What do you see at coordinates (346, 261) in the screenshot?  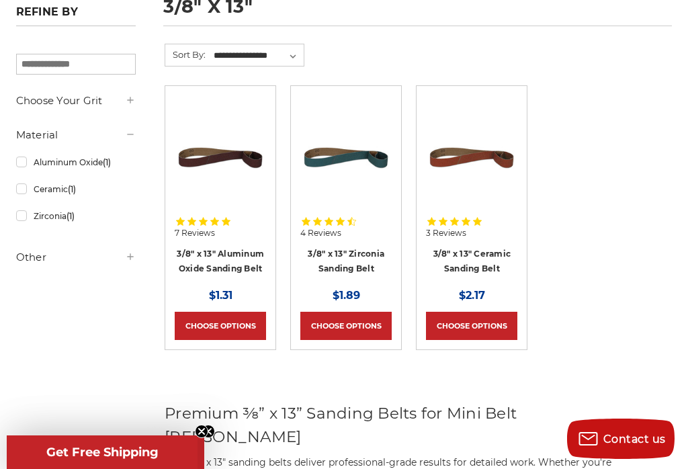 I see `a: 3/8" x 13" Zirconia Sanding Belt` at bounding box center [346, 261].